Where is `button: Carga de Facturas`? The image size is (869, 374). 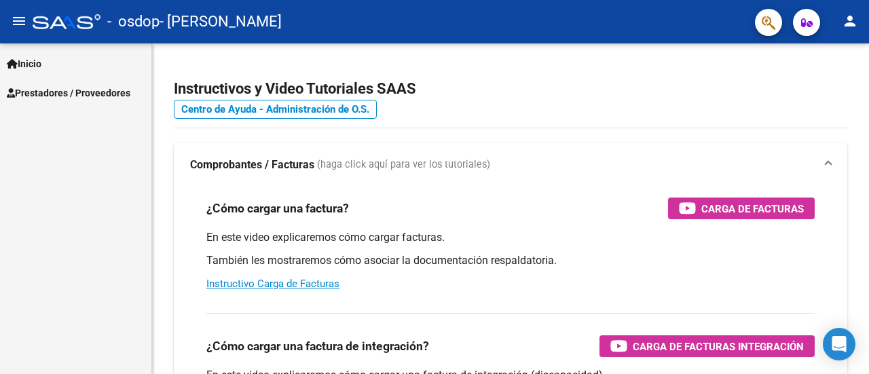
button: Carga de Facturas is located at coordinates (741, 208).